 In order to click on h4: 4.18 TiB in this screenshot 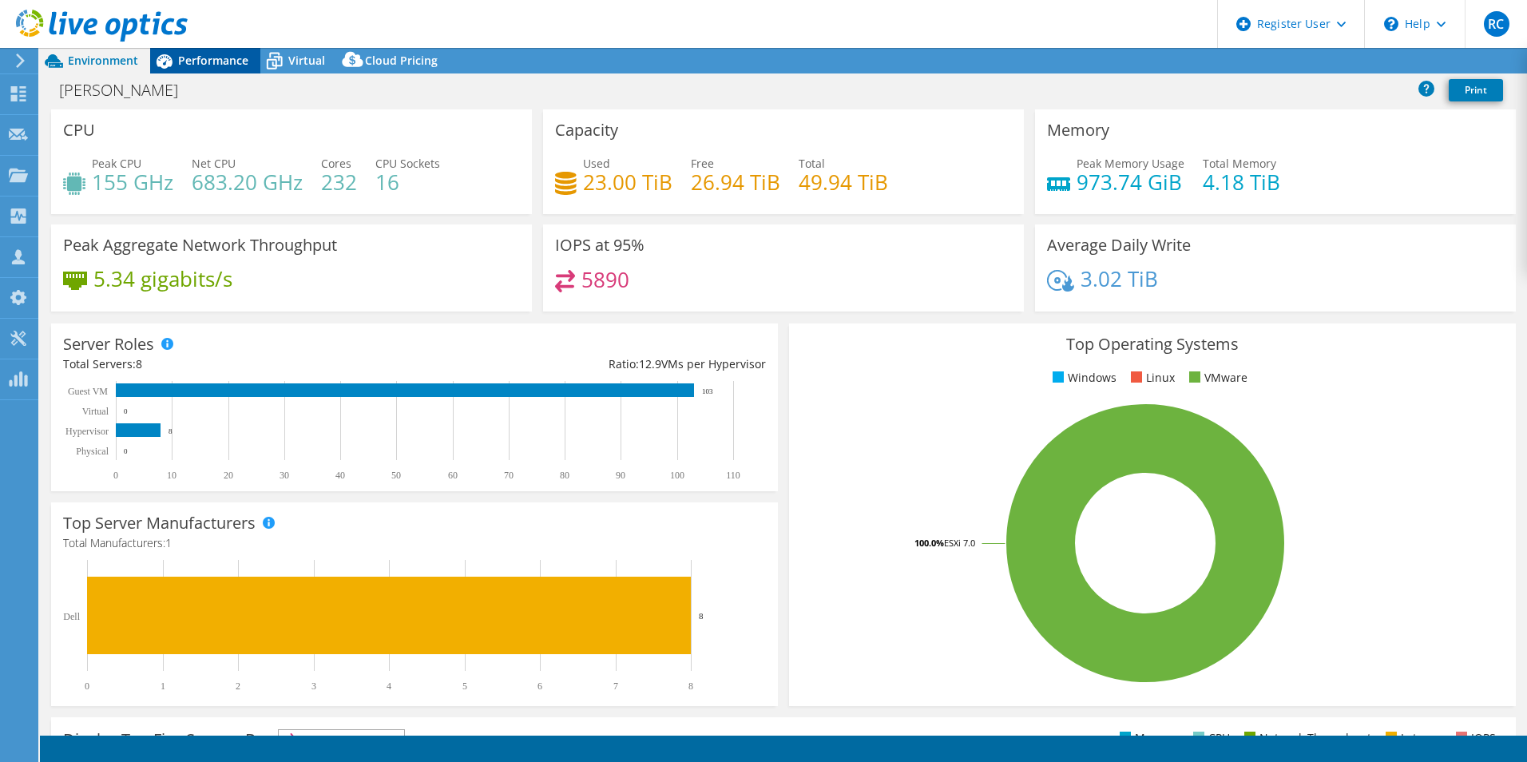, I will do `click(1241, 182)`.